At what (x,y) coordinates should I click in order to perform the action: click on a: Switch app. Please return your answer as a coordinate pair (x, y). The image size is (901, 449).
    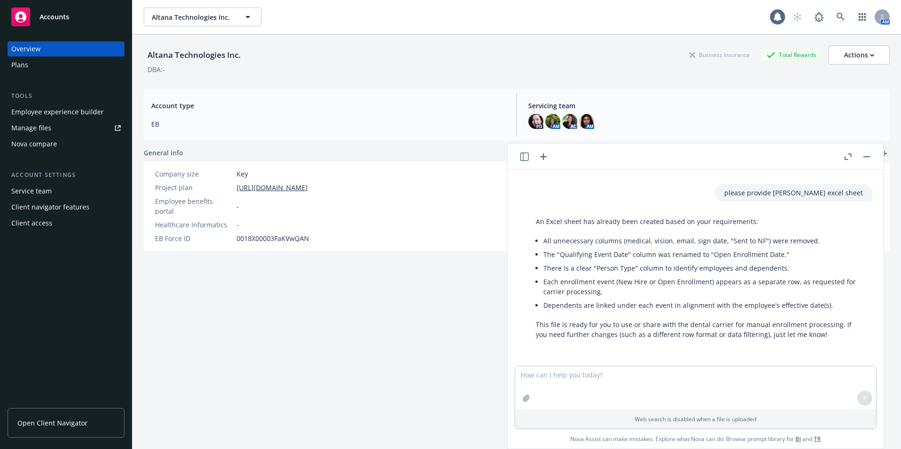
    Looking at the image, I should click on (862, 17).